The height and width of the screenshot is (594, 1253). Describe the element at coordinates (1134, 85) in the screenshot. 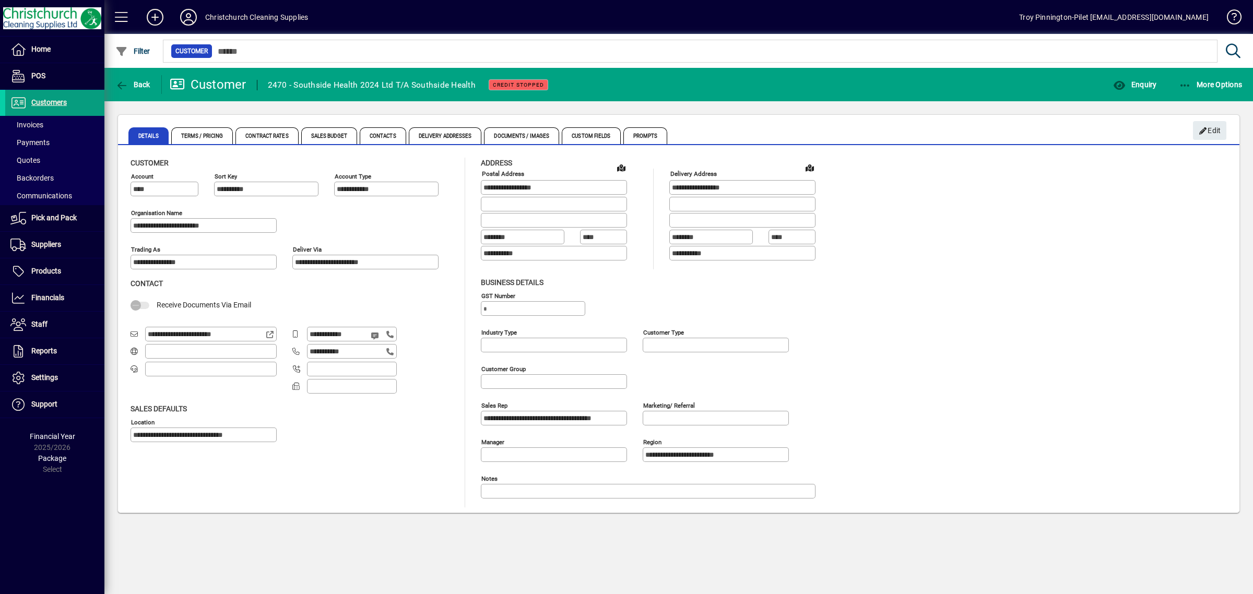

I see `button: Enquiry` at that location.